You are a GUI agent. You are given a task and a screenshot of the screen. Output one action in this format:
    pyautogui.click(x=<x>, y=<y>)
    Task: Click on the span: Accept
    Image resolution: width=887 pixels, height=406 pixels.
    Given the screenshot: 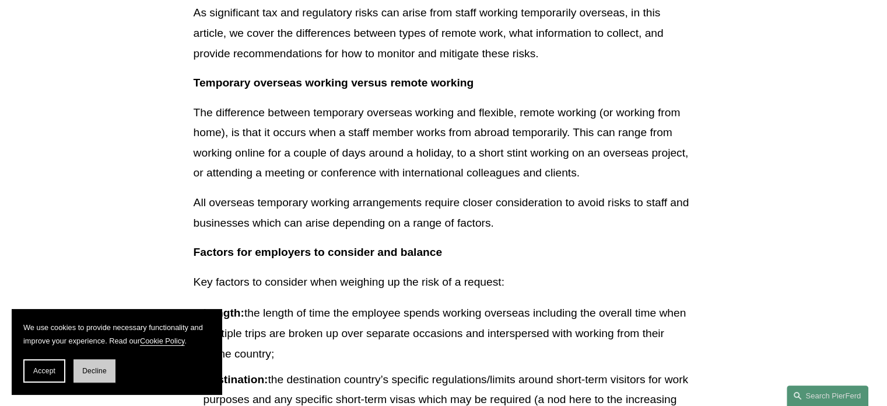 What is the action you would take?
    pyautogui.click(x=44, y=370)
    